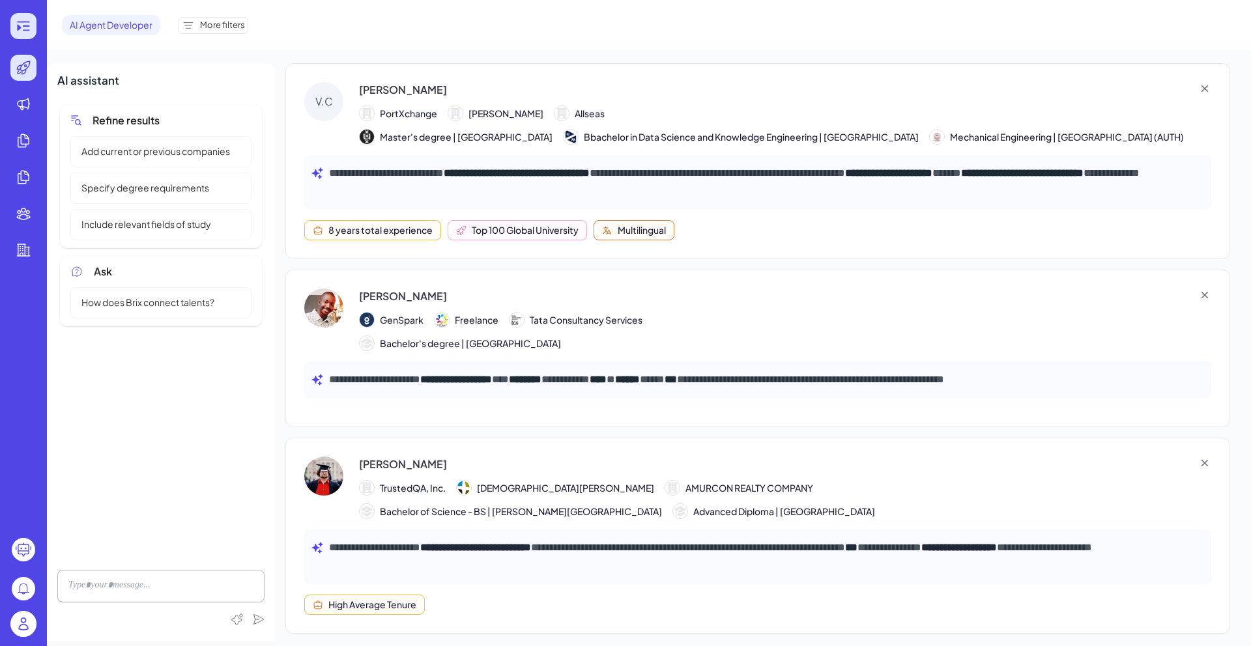 The image size is (1251, 646). Describe the element at coordinates (146, 224) in the screenshot. I see `span: Include relevant fields of study` at that location.